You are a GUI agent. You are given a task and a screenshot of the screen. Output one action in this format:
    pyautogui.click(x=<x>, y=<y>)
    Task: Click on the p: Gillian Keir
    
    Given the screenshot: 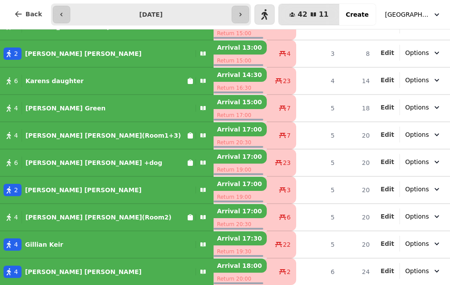 What is the action you would take?
    pyautogui.click(x=44, y=244)
    